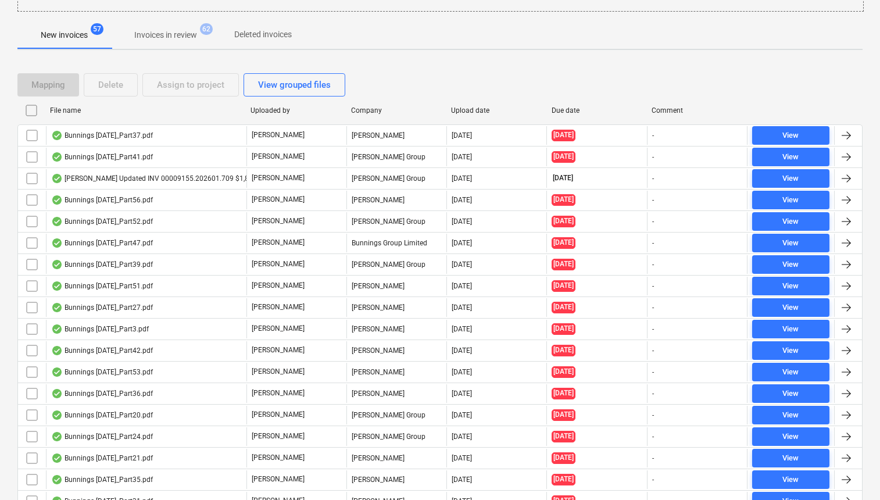 The height and width of the screenshot is (500, 880). Describe the element at coordinates (697, 110) in the screenshot. I see `div: Comment` at that location.